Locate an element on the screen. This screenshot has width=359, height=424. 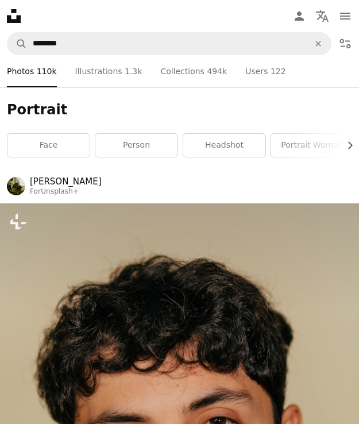
a: Illustrations 1.3k is located at coordinates (109, 71).